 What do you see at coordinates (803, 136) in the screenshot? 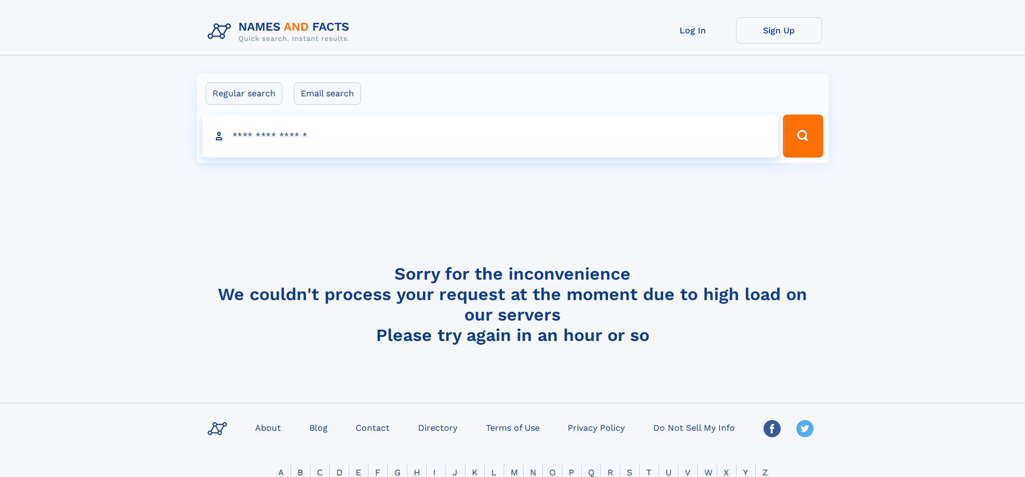
I see `button: Search Button` at bounding box center [803, 136].